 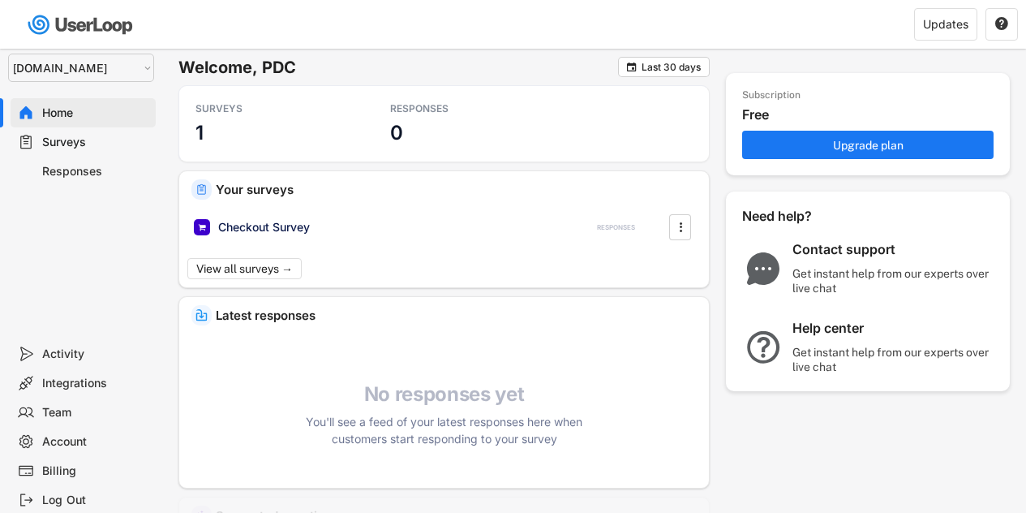 I want to click on h6: Welcome, PDC, so click(x=398, y=67).